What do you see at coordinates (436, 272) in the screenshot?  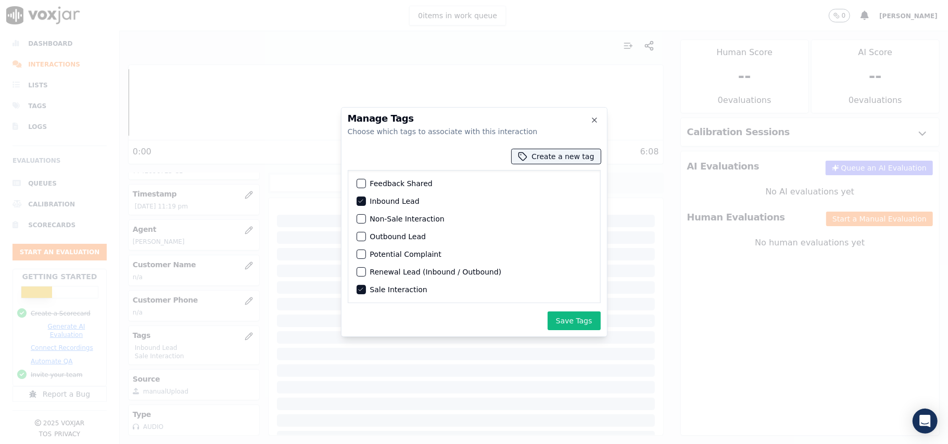 I see `label: Renewal Lead (Inbound / Outbound)` at bounding box center [436, 272].